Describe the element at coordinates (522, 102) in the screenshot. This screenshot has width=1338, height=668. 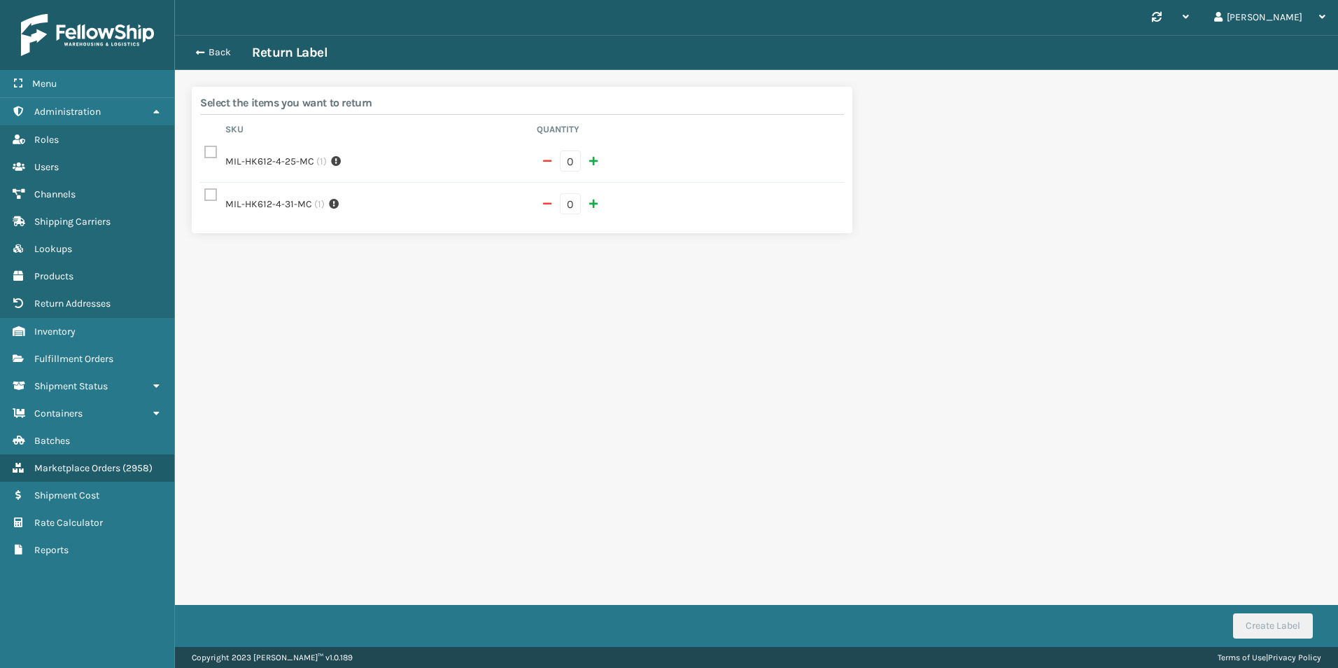
I see `h2: Select the items you want to return` at that location.